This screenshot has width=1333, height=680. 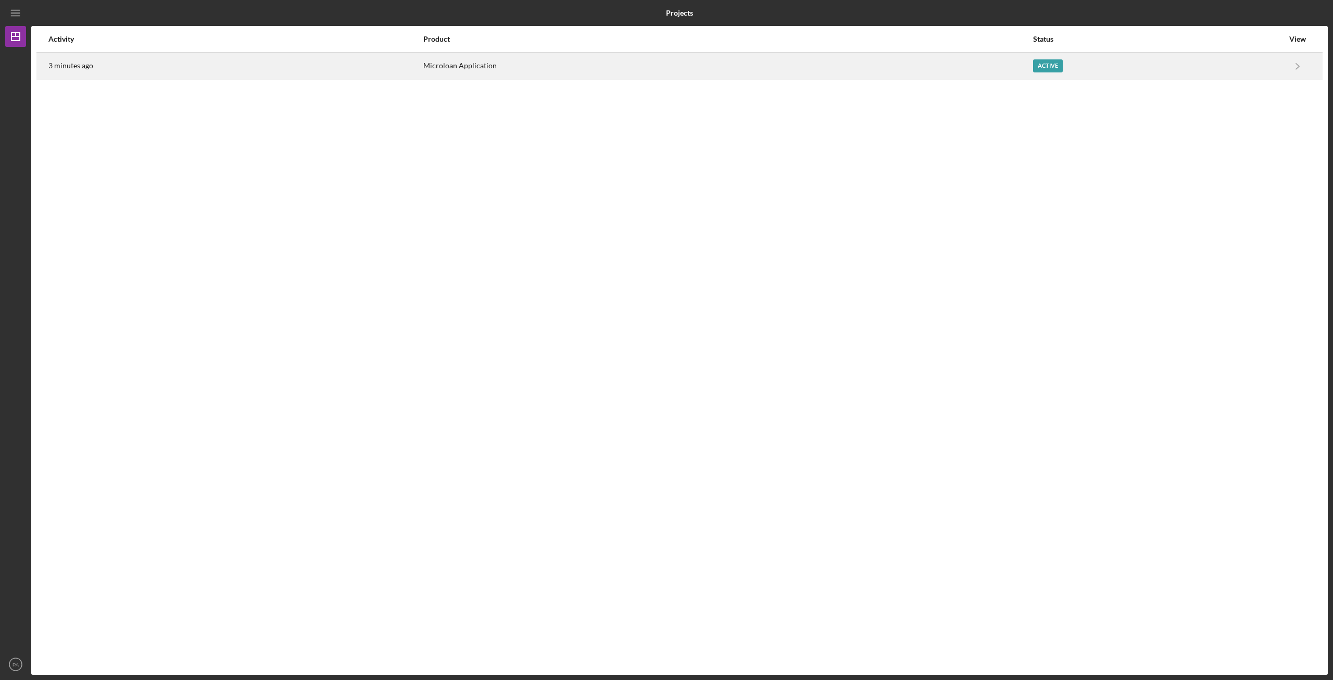 What do you see at coordinates (235, 39) in the screenshot?
I see `div: Activity` at bounding box center [235, 39].